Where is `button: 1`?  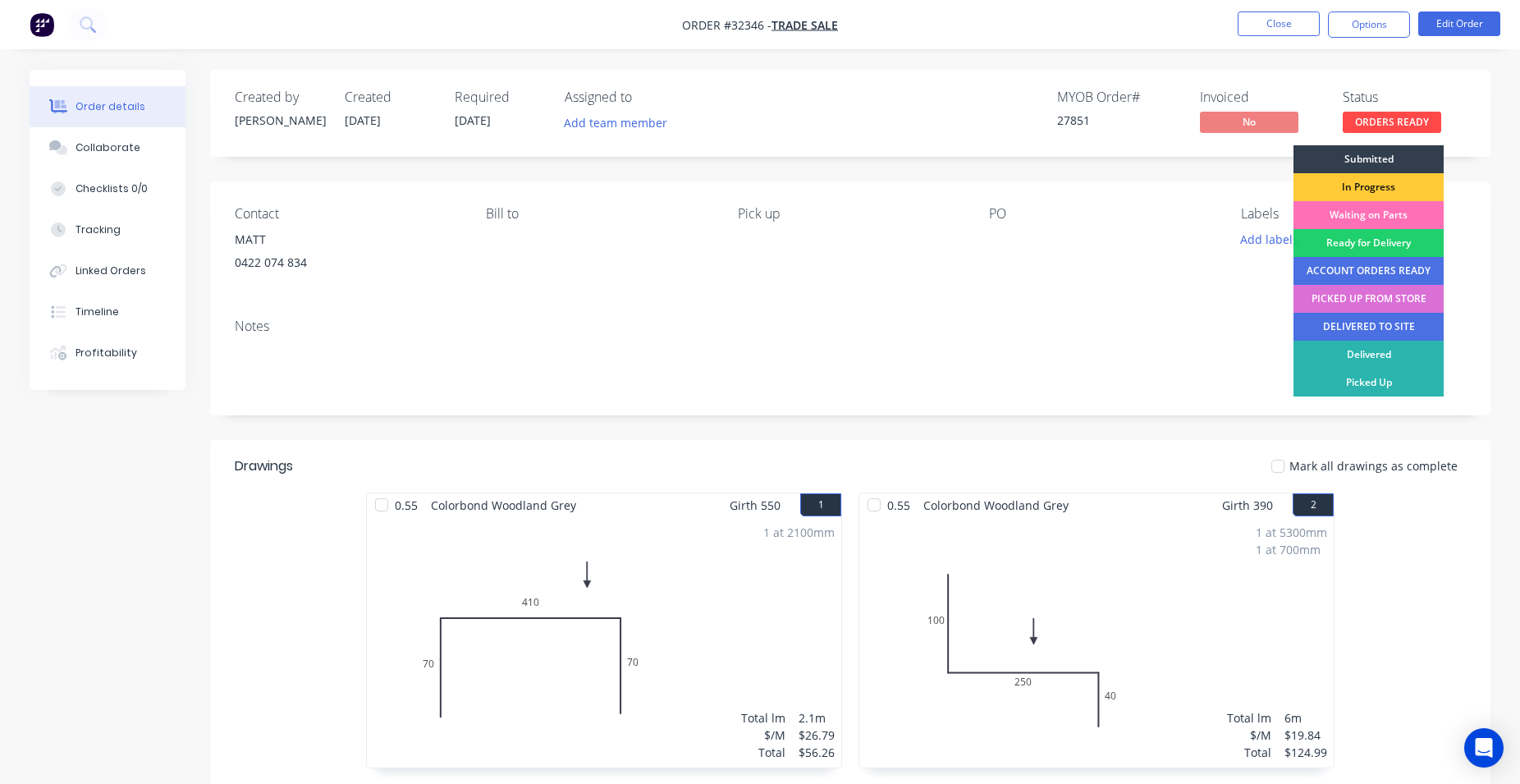
button: 1 is located at coordinates (821, 505).